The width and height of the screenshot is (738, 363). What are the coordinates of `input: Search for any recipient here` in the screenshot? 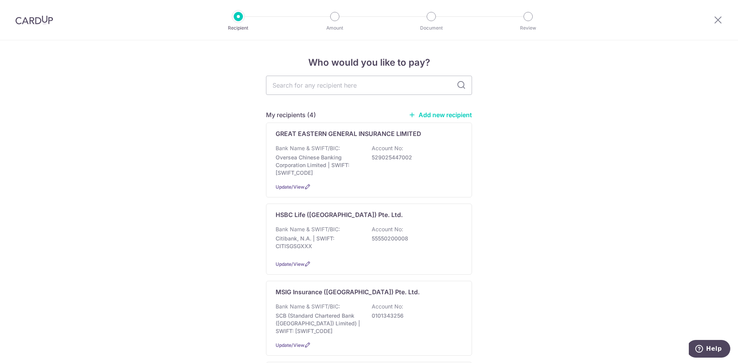 It's located at (369, 85).